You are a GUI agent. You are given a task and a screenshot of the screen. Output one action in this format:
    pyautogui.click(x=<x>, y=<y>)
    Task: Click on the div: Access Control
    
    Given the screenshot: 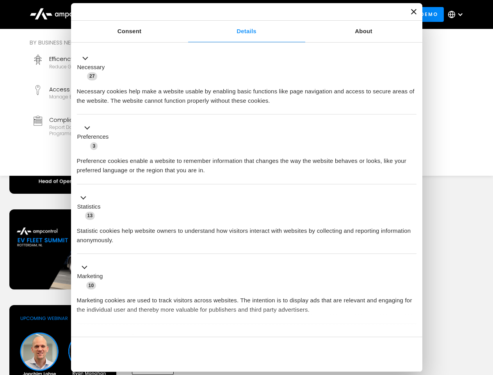 What is the action you would take?
    pyautogui.click(x=96, y=89)
    